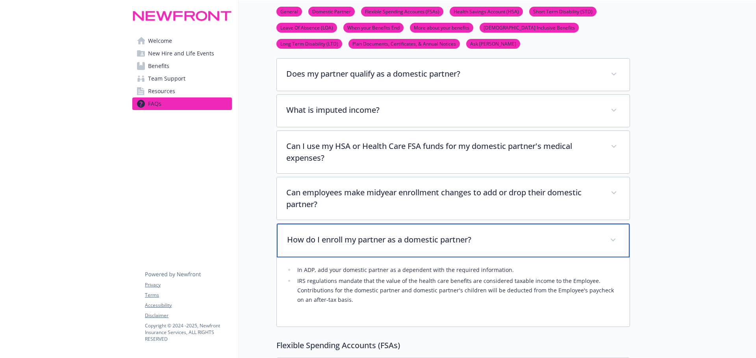 The image size is (756, 358). Describe the element at coordinates (166, 79) in the screenshot. I see `span: Team Support` at that location.